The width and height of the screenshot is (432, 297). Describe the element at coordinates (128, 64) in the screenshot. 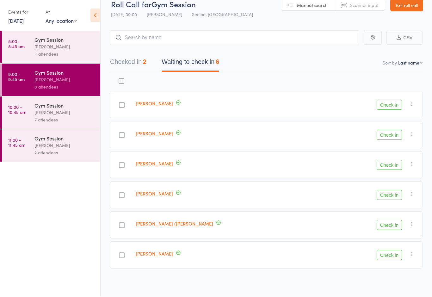

I see `button: Checked in2` at that location.